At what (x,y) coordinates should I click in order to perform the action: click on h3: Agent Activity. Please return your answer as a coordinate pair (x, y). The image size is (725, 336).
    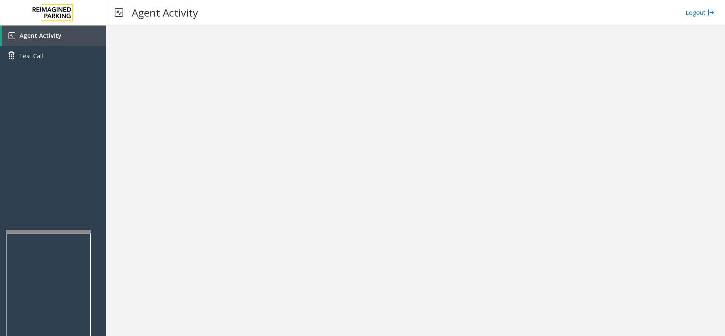
    Looking at the image, I should click on (165, 12).